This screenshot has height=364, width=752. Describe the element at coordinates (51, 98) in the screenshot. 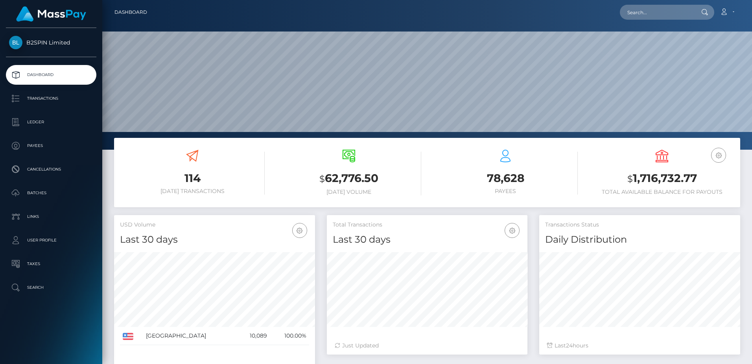

I see `p: Transactions` at that location.